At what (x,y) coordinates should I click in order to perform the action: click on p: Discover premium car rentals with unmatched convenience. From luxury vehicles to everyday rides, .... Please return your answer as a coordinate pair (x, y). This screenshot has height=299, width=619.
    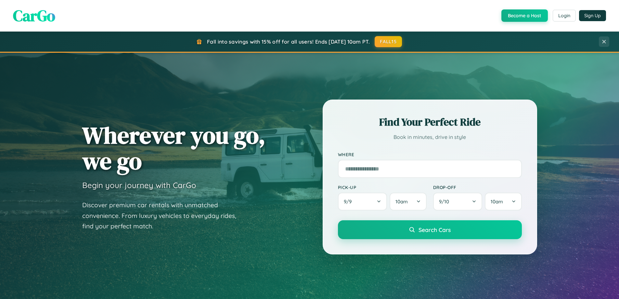
    Looking at the image, I should click on (163, 216).